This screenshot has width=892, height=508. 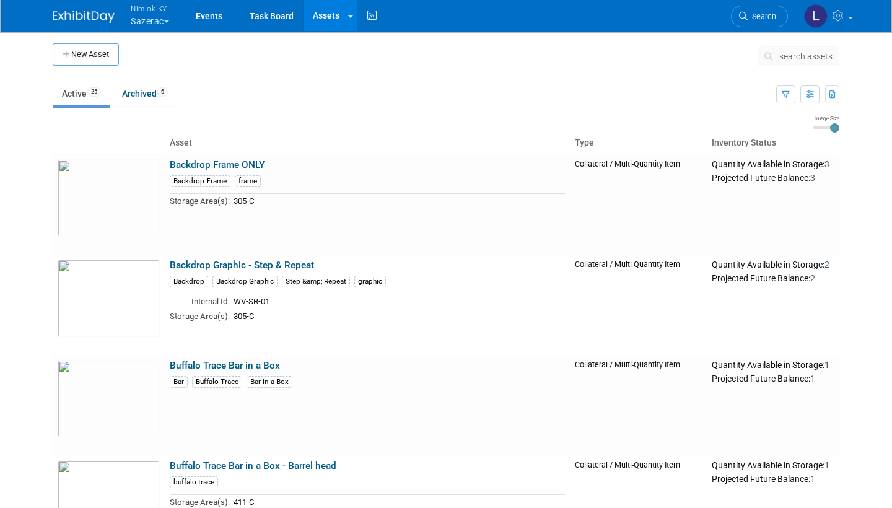 What do you see at coordinates (162, 92) in the screenshot?
I see `span: 6` at bounding box center [162, 92].